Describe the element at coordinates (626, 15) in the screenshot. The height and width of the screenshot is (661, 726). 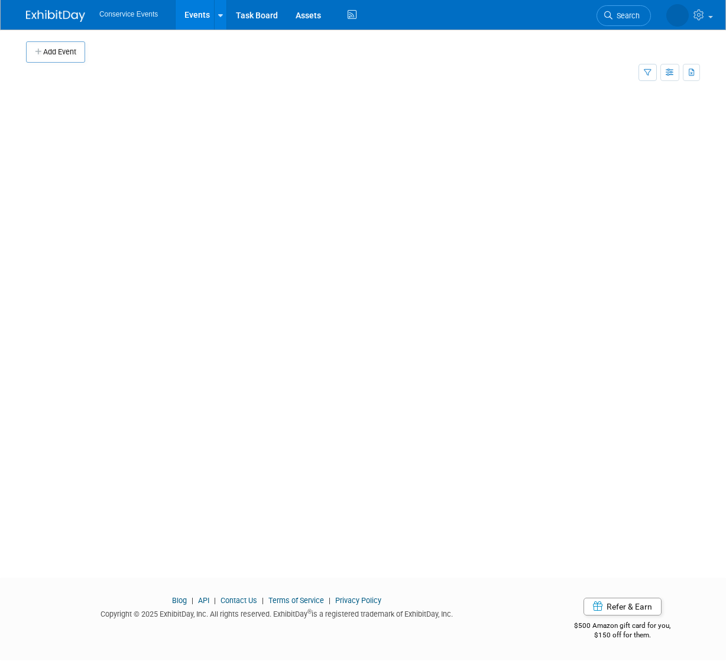
I see `span: Search` at that location.